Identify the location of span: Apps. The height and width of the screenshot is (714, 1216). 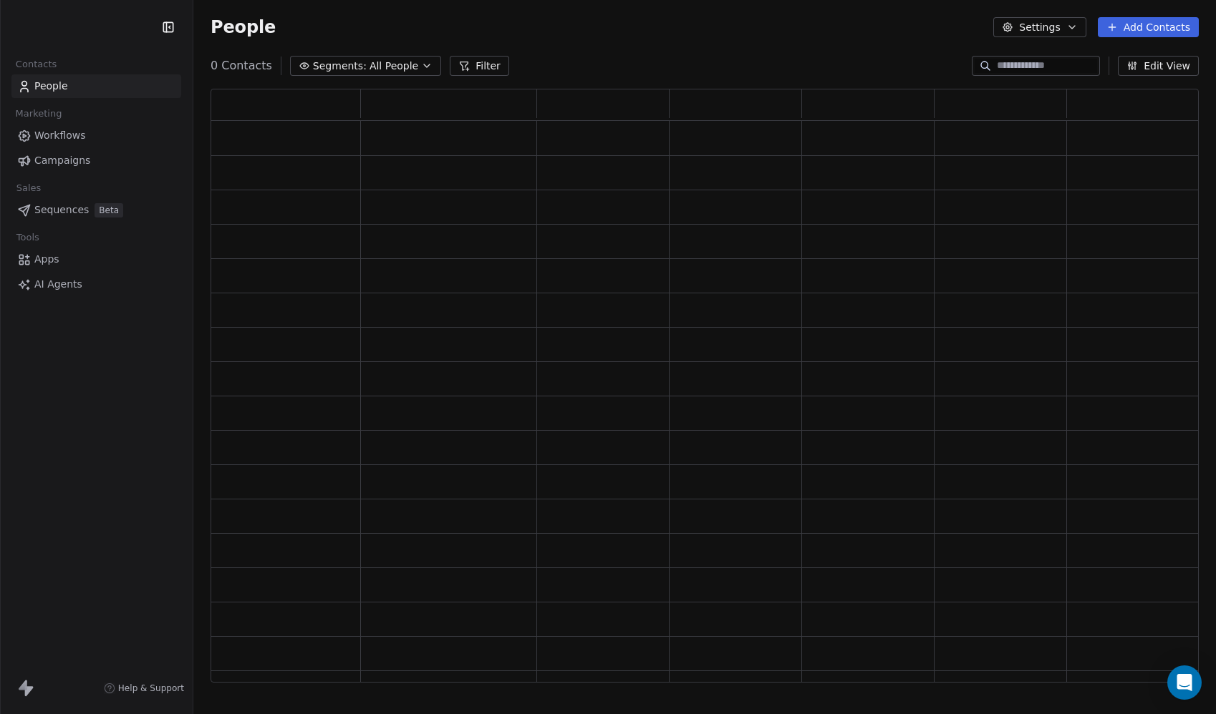
(47, 259).